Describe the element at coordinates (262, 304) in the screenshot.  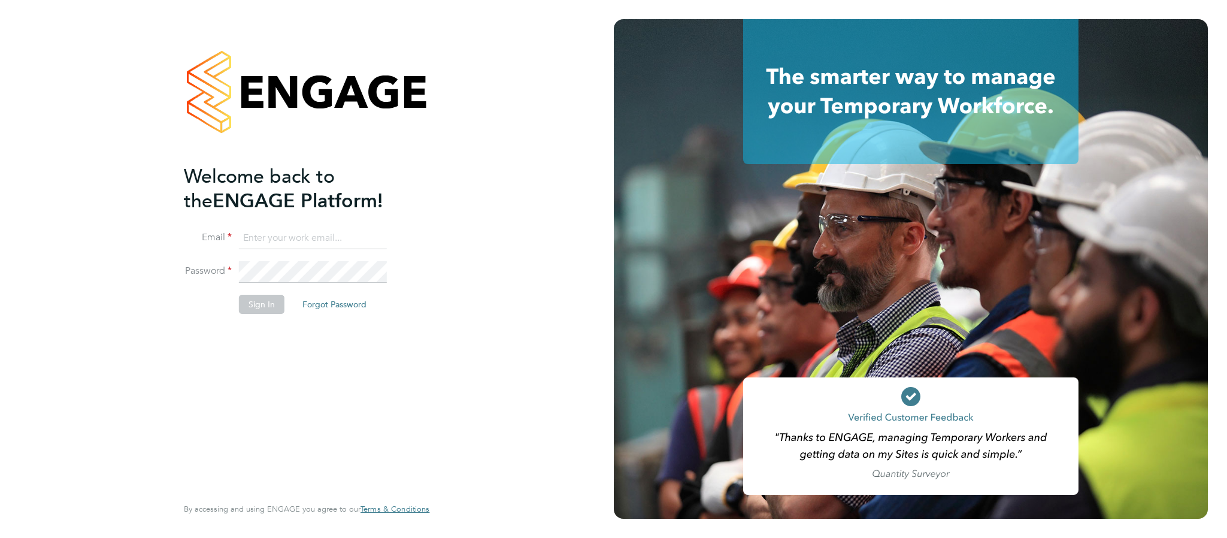
I see `button: Sign In` at that location.